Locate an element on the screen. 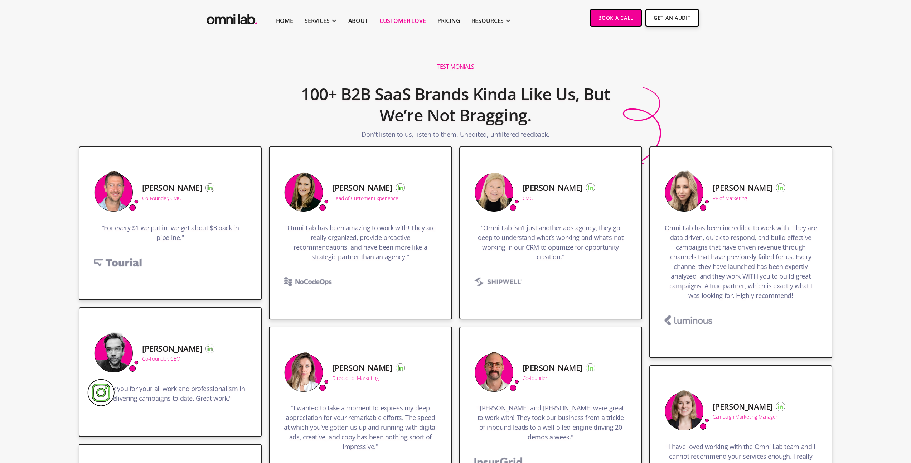 The image size is (911, 463). div: Head of Customer Experience is located at coordinates (365, 198).